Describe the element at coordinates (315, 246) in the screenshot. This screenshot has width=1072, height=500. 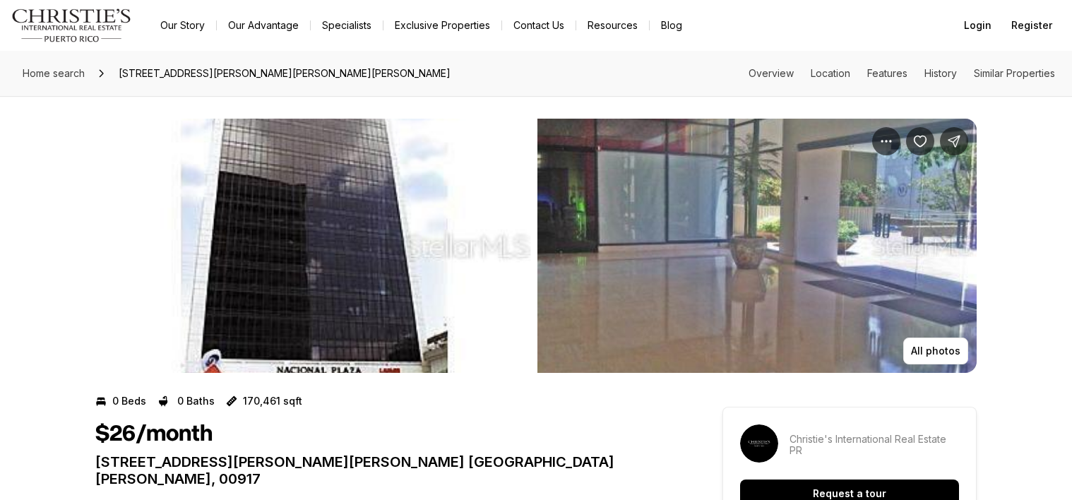
I see `li: 1 of 4` at that location.